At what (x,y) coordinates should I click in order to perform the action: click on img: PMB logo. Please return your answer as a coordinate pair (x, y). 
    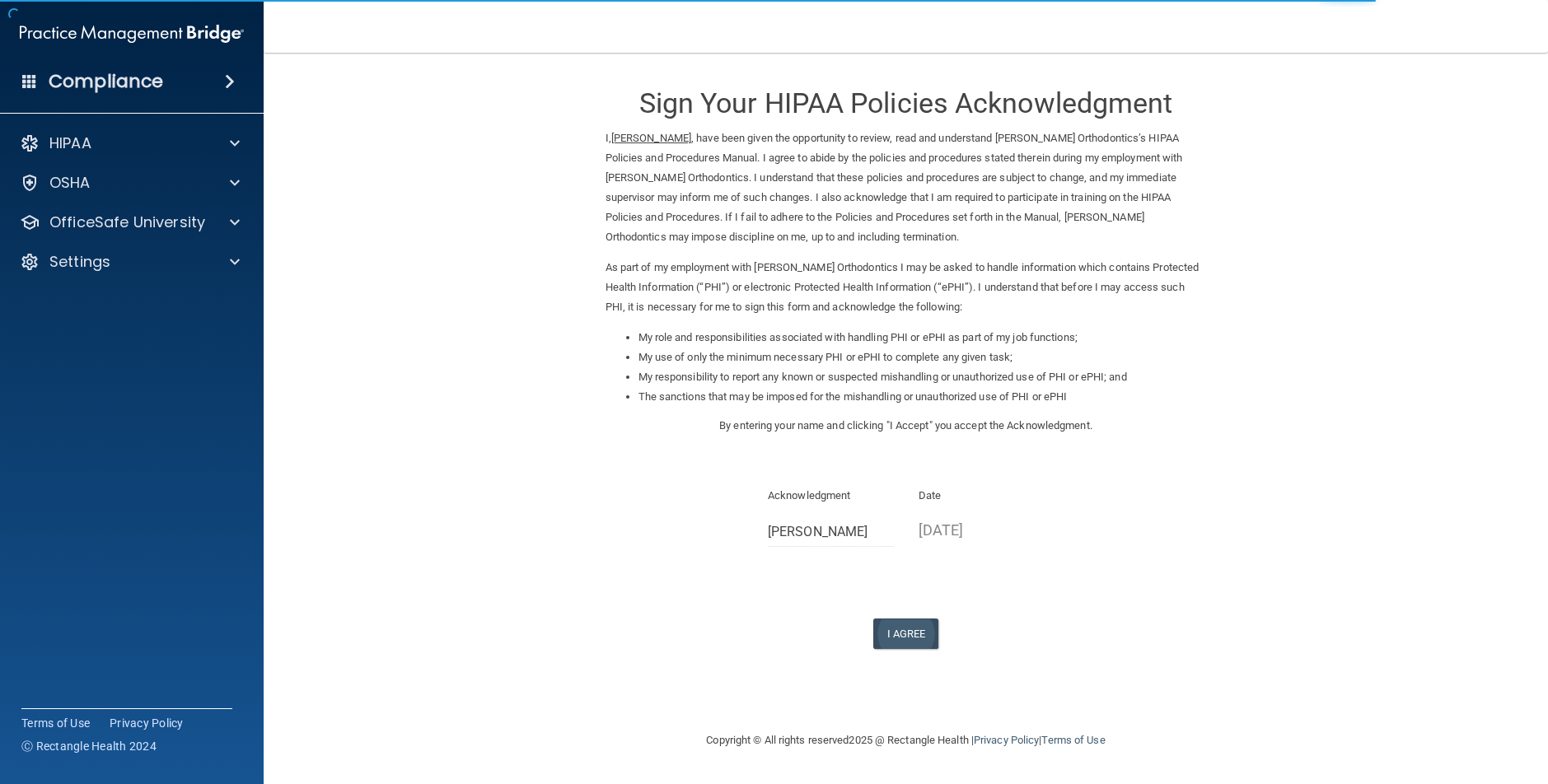
    Looking at the image, I should click on (132, 34).